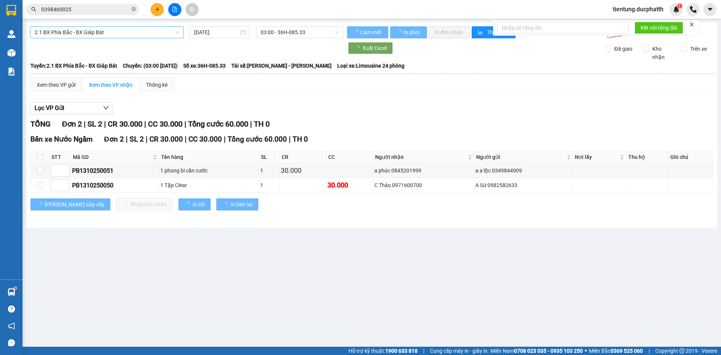 Image resolution: width=721 pixels, height=355 pixels. I want to click on span: copyright, so click(682, 351).